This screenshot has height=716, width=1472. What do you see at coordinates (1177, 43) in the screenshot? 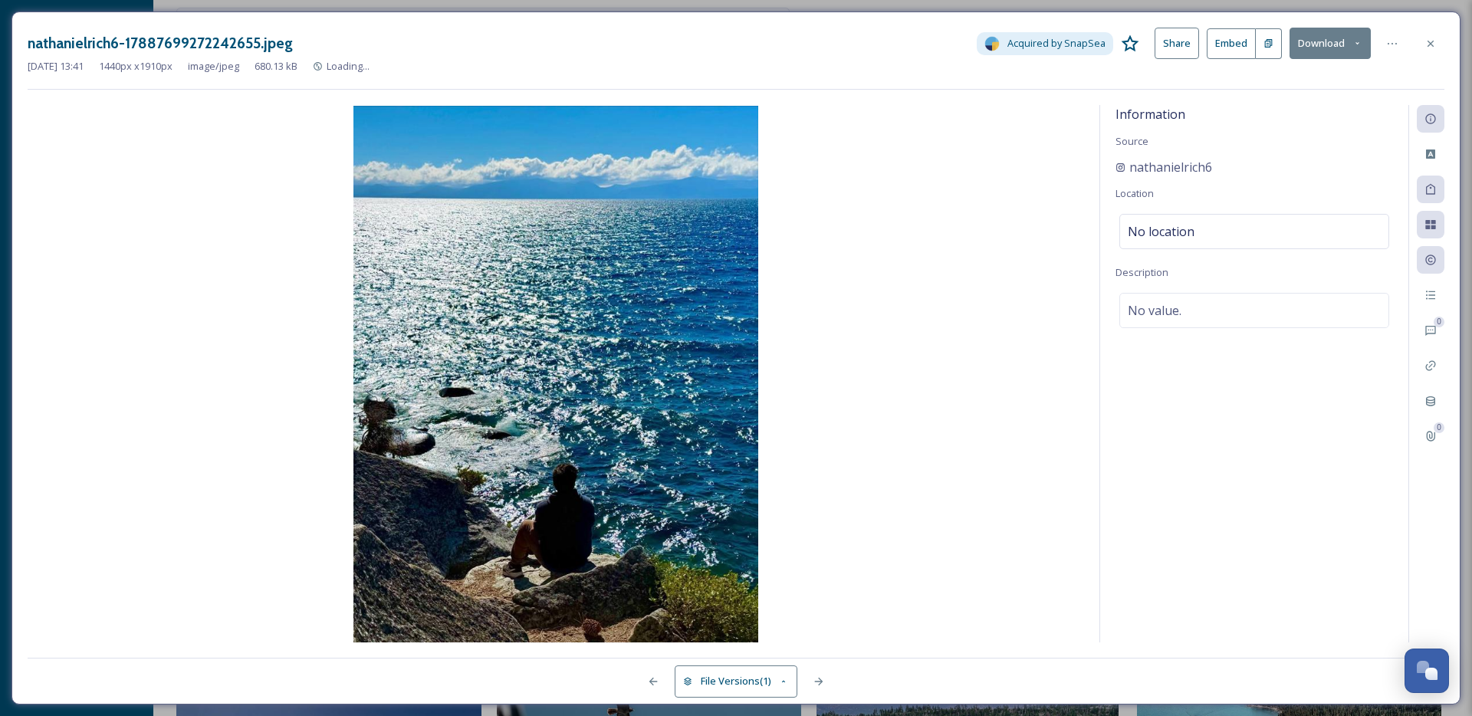
I see `button: Share` at bounding box center [1177, 43].